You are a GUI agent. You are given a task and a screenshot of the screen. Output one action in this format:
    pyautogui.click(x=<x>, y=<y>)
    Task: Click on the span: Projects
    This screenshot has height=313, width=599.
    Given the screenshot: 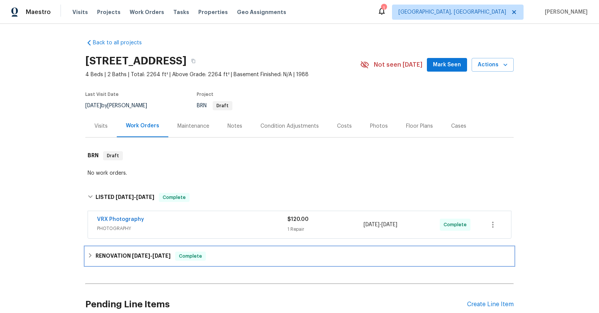 What is the action you would take?
    pyautogui.click(x=109, y=12)
    